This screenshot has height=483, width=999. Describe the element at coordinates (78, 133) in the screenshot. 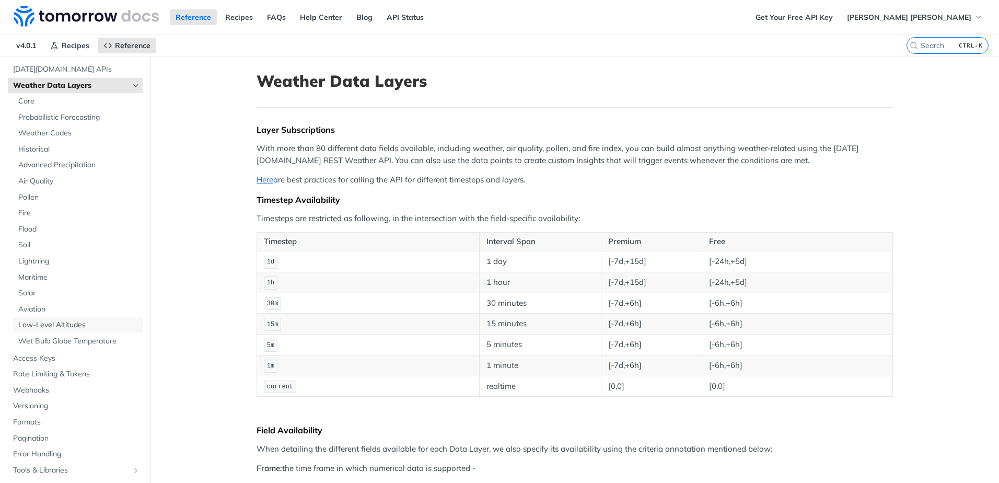

I see `a: Weather Codes` at that location.